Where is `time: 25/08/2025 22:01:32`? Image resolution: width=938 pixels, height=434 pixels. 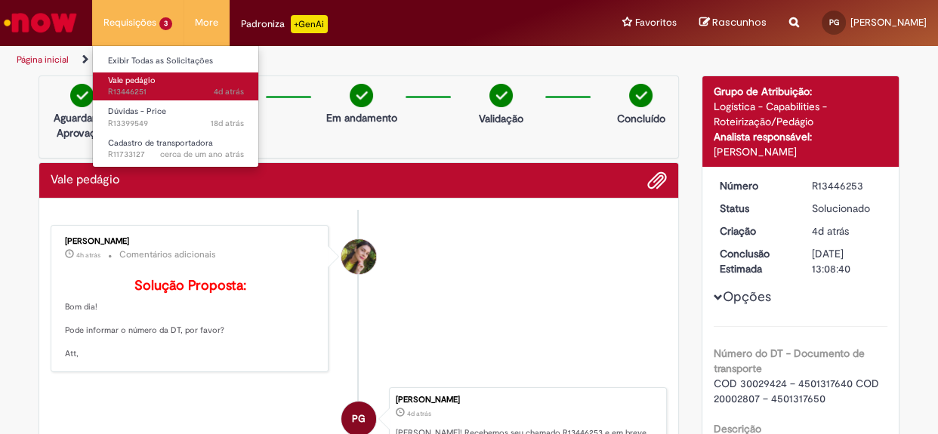 time: 25/08/2025 22:01:32 is located at coordinates (229, 91).